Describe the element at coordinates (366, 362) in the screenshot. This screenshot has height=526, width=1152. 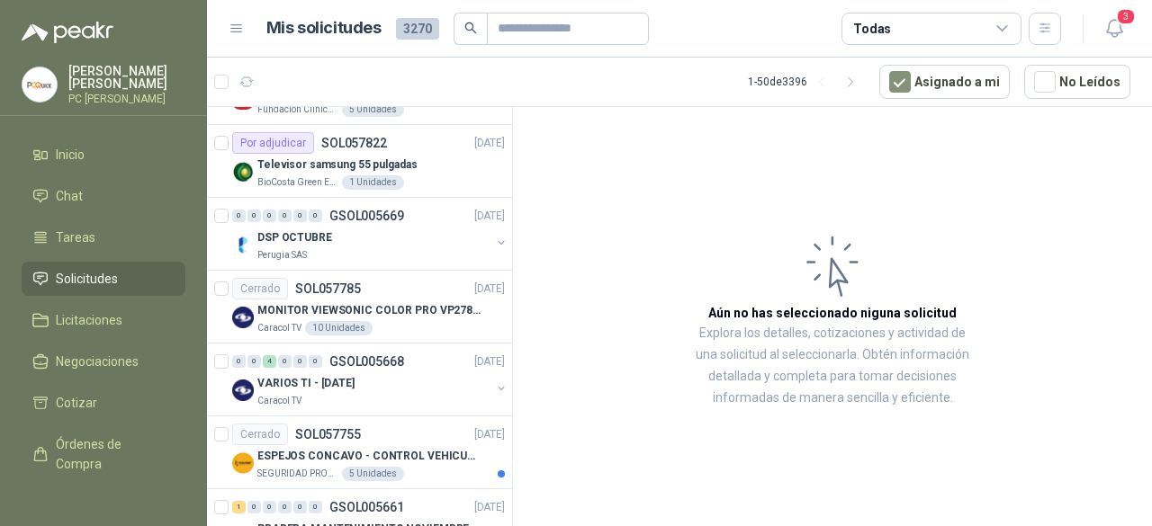
I see `p: GSOL005668` at that location.